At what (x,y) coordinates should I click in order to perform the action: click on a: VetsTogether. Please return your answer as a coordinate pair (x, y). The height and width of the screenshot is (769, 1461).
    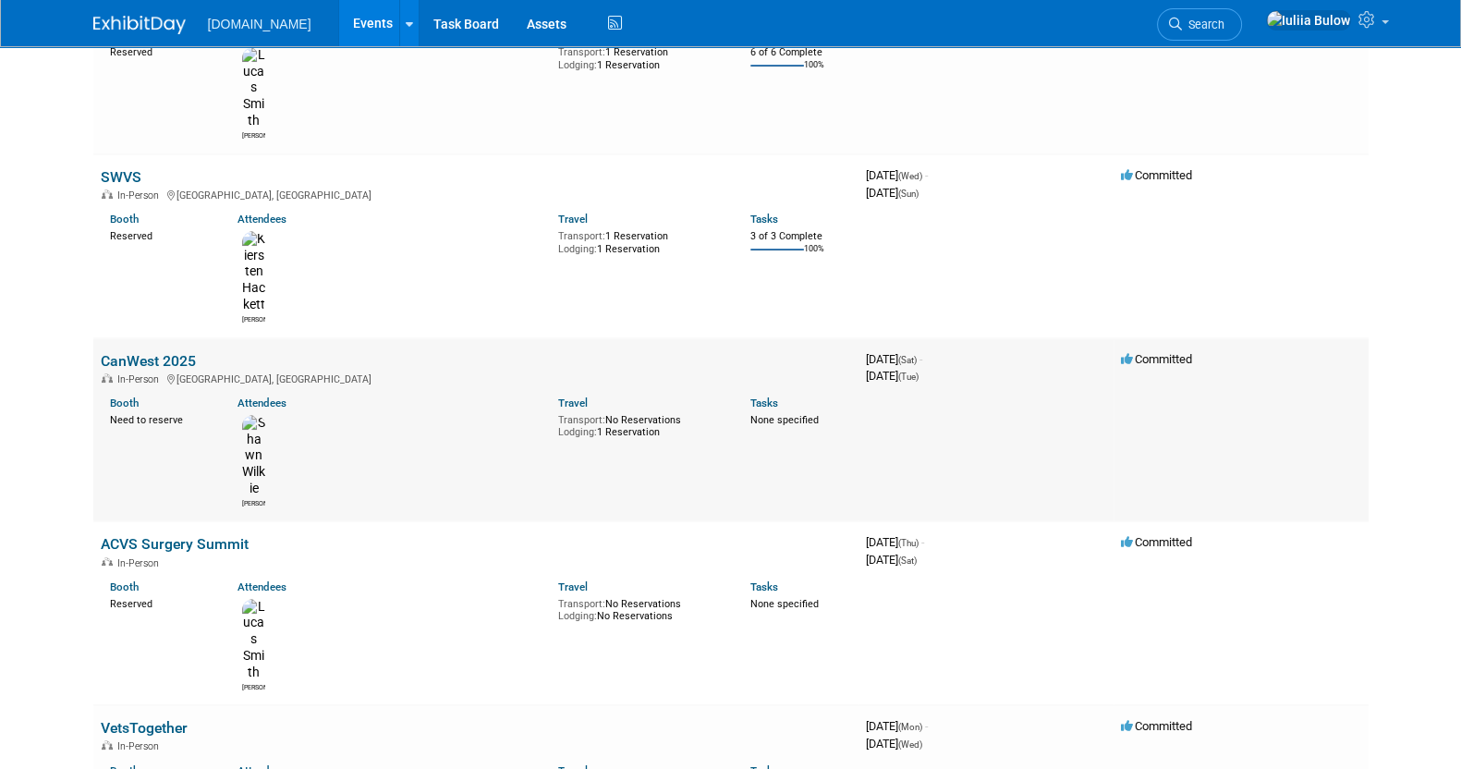
    Looking at the image, I should click on (144, 727).